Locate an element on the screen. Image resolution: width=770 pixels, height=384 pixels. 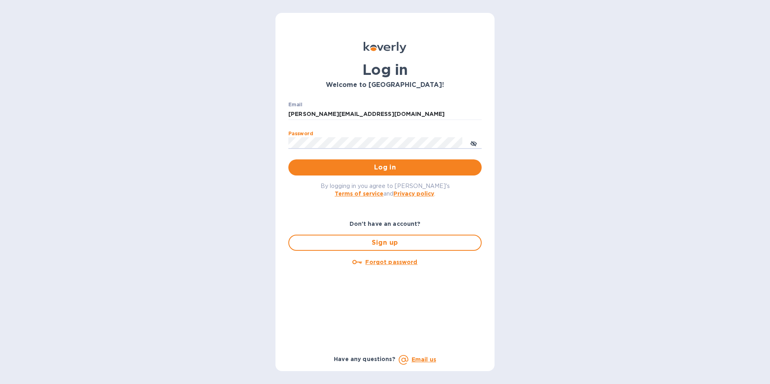
b: Have any questions? is located at coordinates (364, 359).